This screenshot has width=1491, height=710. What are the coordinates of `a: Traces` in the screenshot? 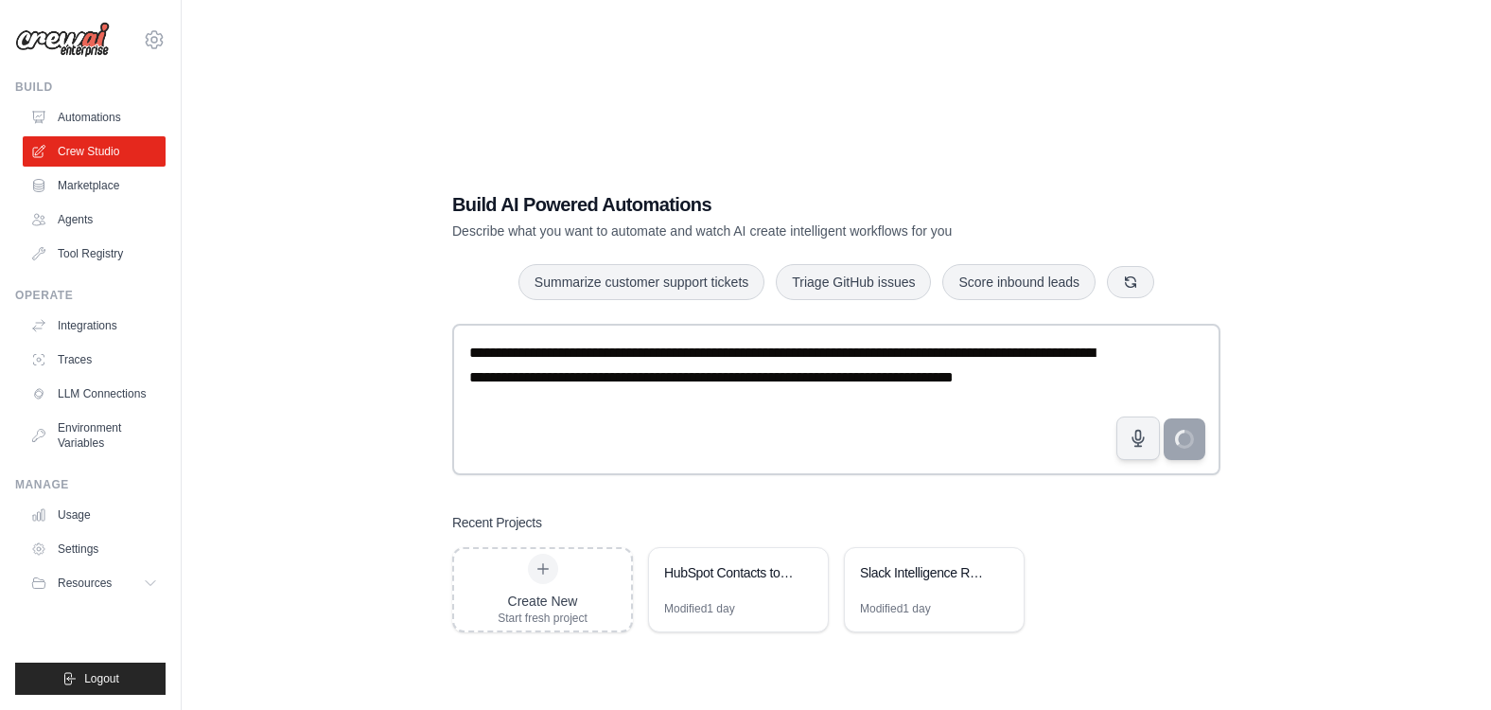 It's located at (94, 359).